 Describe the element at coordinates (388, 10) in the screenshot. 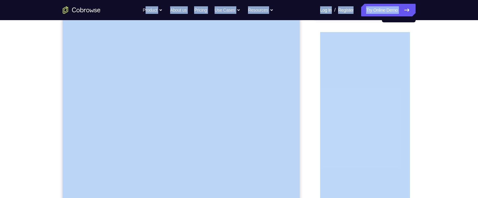

I see `a: Try Online Demo` at that location.